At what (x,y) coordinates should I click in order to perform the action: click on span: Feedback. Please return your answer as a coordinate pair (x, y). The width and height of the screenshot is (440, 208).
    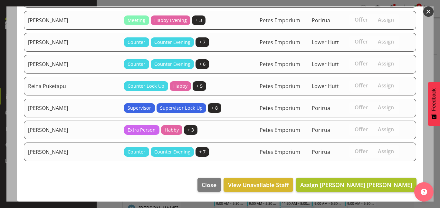
    Looking at the image, I should click on (433, 99).